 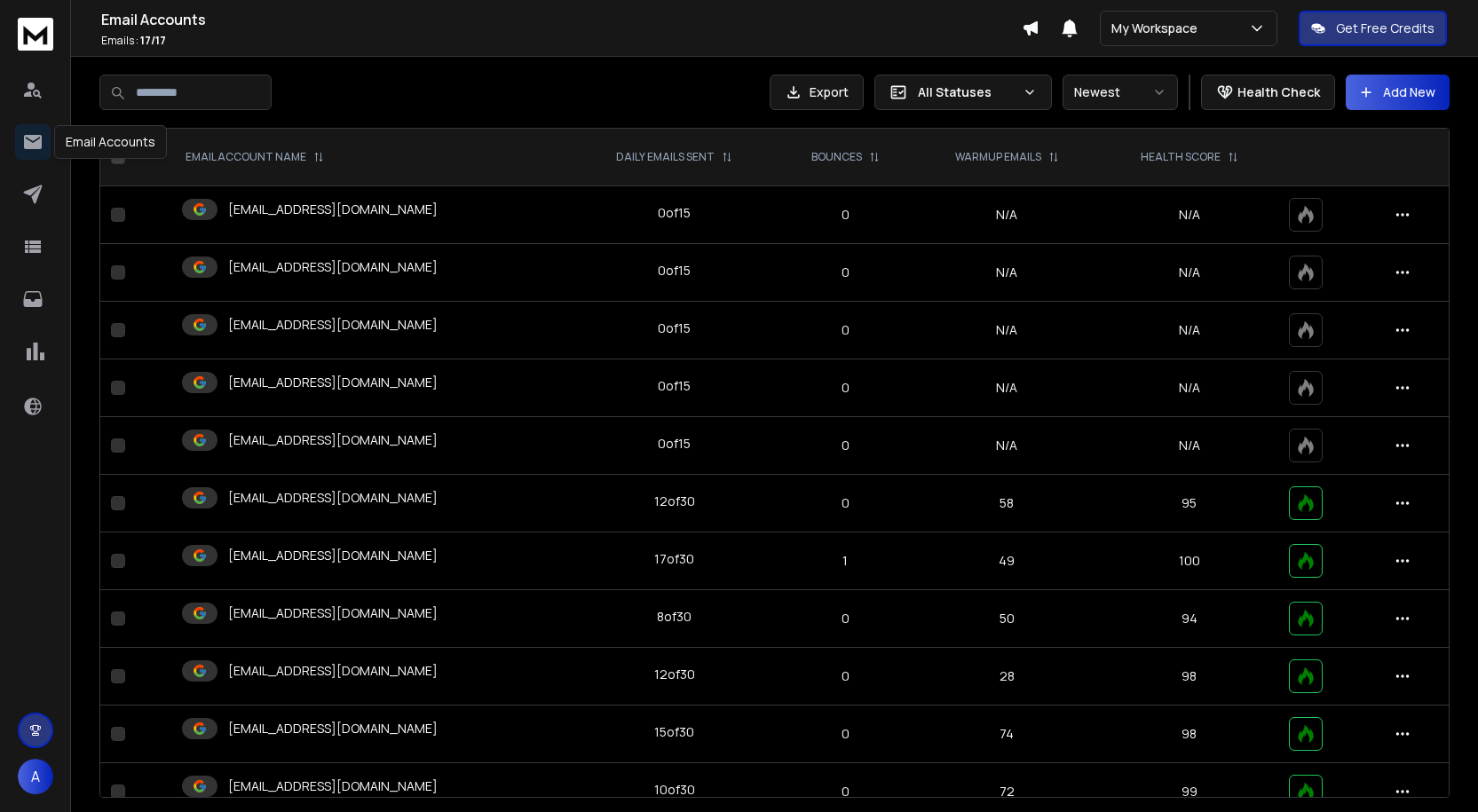 I want to click on p: 1, so click(x=845, y=561).